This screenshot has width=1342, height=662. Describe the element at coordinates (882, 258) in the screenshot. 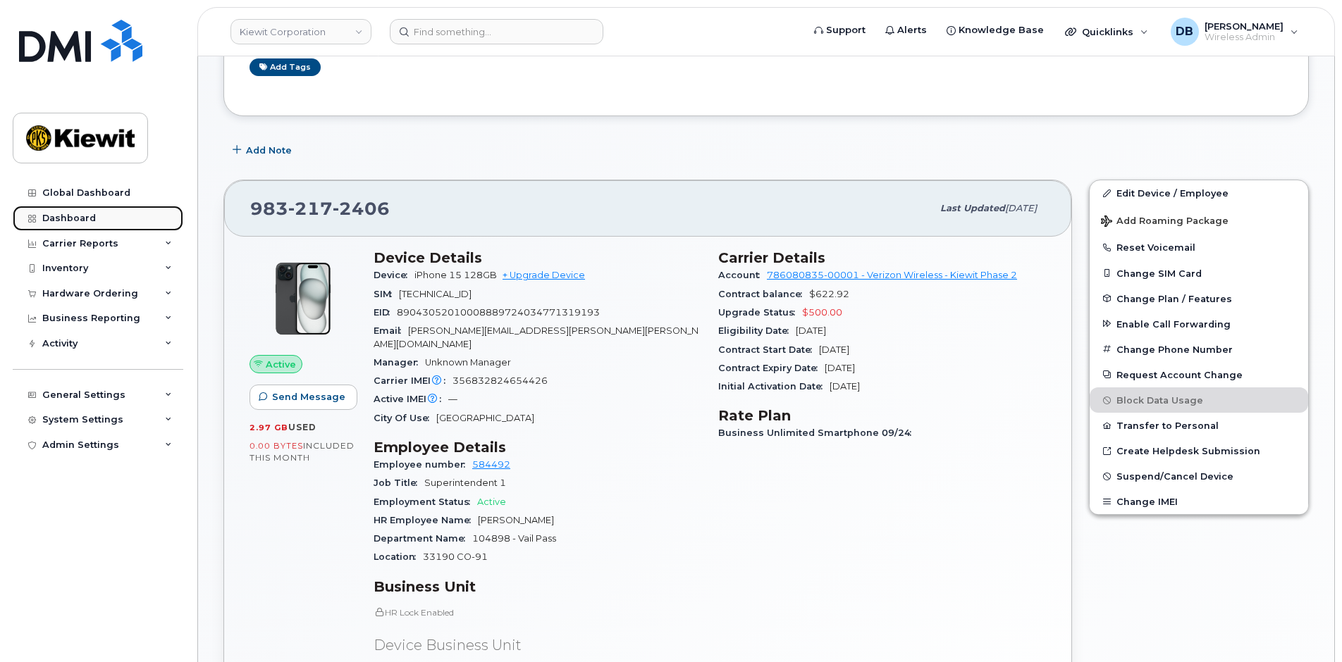

I see `h3: Carrier Details` at that location.